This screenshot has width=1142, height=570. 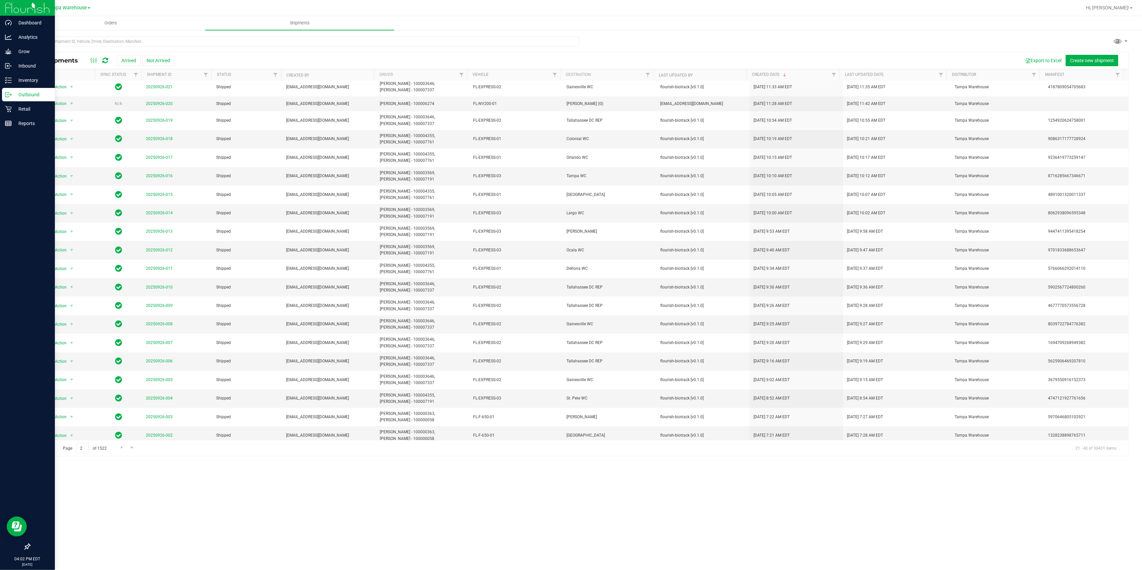 I want to click on a: 20250926-006, so click(x=159, y=361).